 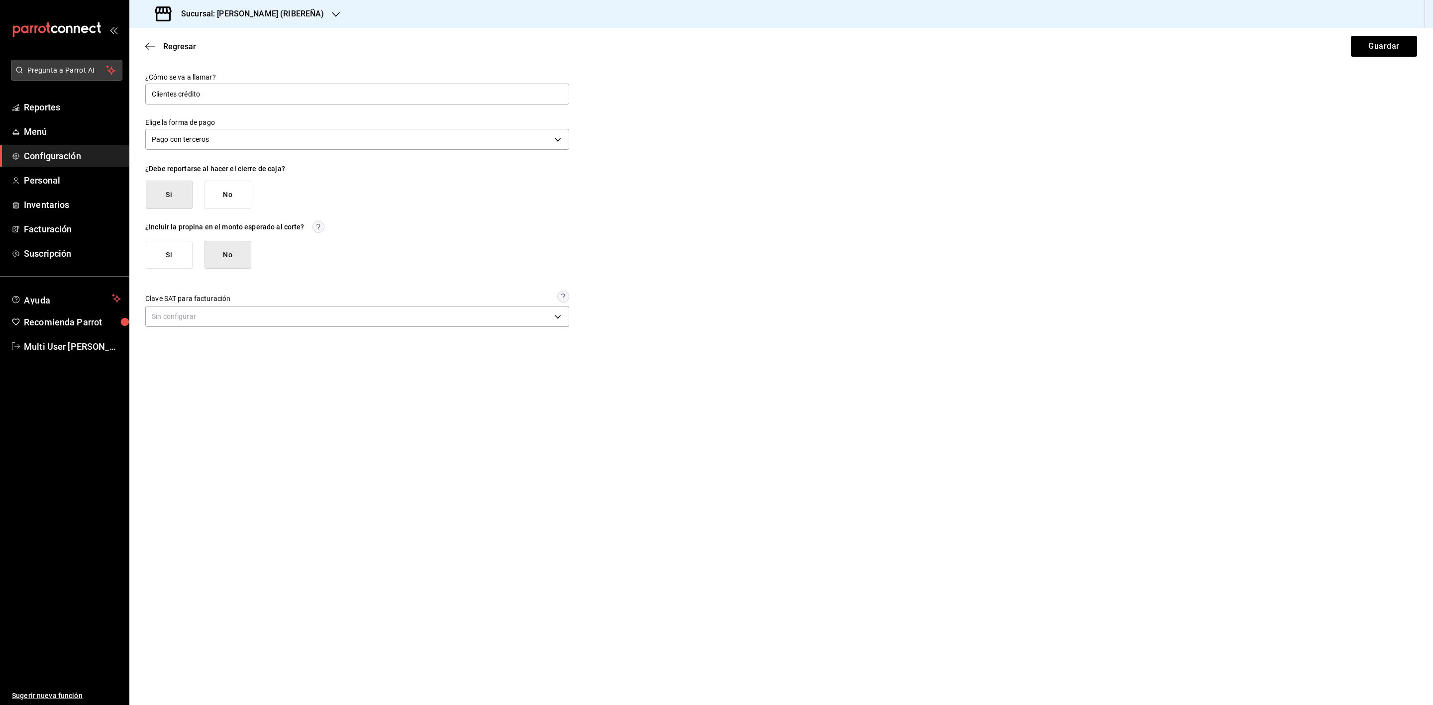 What do you see at coordinates (72, 229) in the screenshot?
I see `span: Facturación` at bounding box center [72, 229].